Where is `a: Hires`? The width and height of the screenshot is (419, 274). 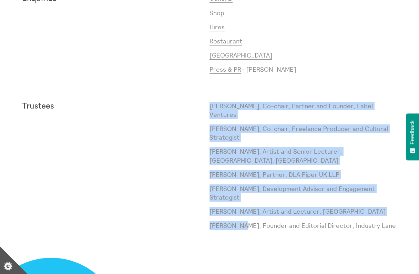
a: Hires is located at coordinates (217, 27).